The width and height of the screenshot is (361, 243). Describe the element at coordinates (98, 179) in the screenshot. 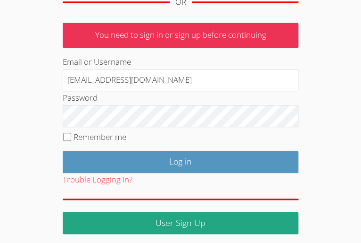

I see `button: Trouble Logging In?` at that location.